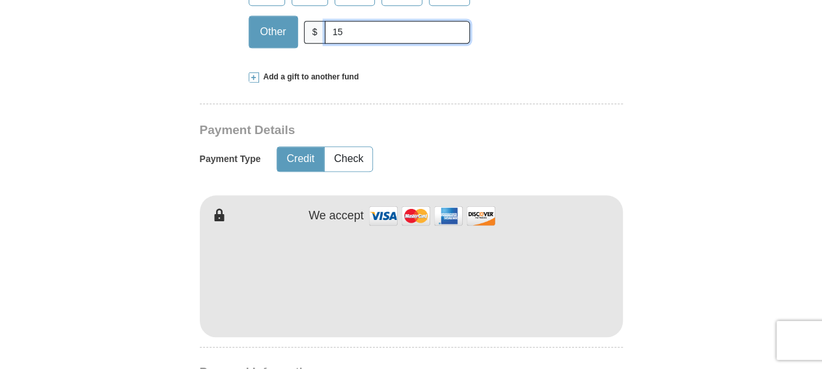  What do you see at coordinates (366, 130) in the screenshot?
I see `h3: Payment Details` at bounding box center [366, 130].